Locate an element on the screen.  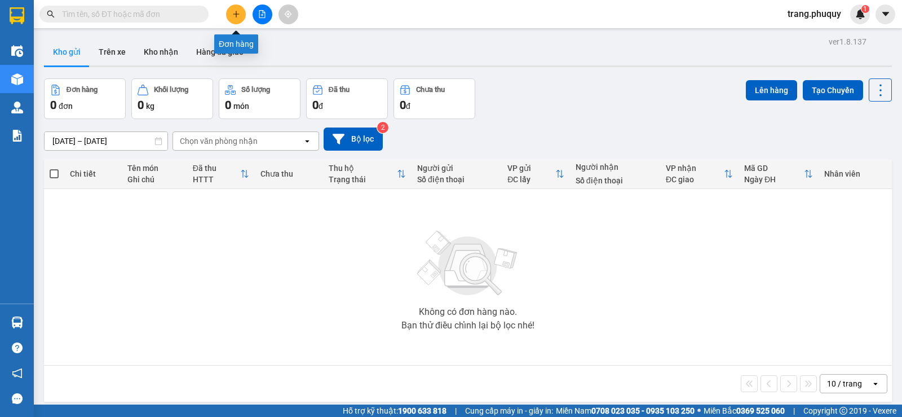
strong: 0369 525 060 is located at coordinates (760, 410).